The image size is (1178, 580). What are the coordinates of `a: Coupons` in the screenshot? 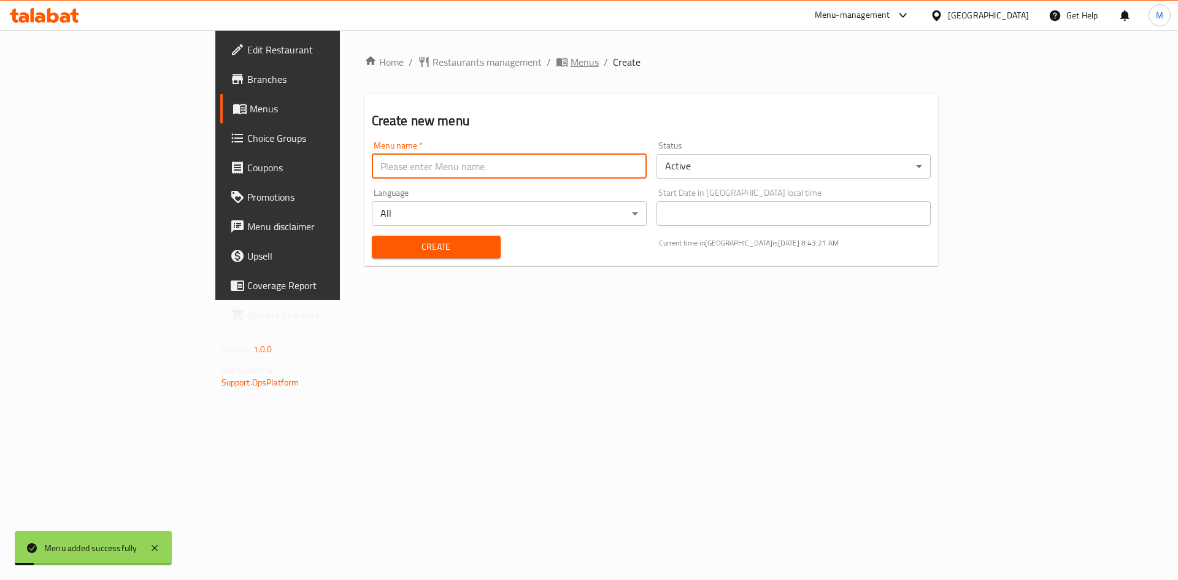 It's located at (316, 168).